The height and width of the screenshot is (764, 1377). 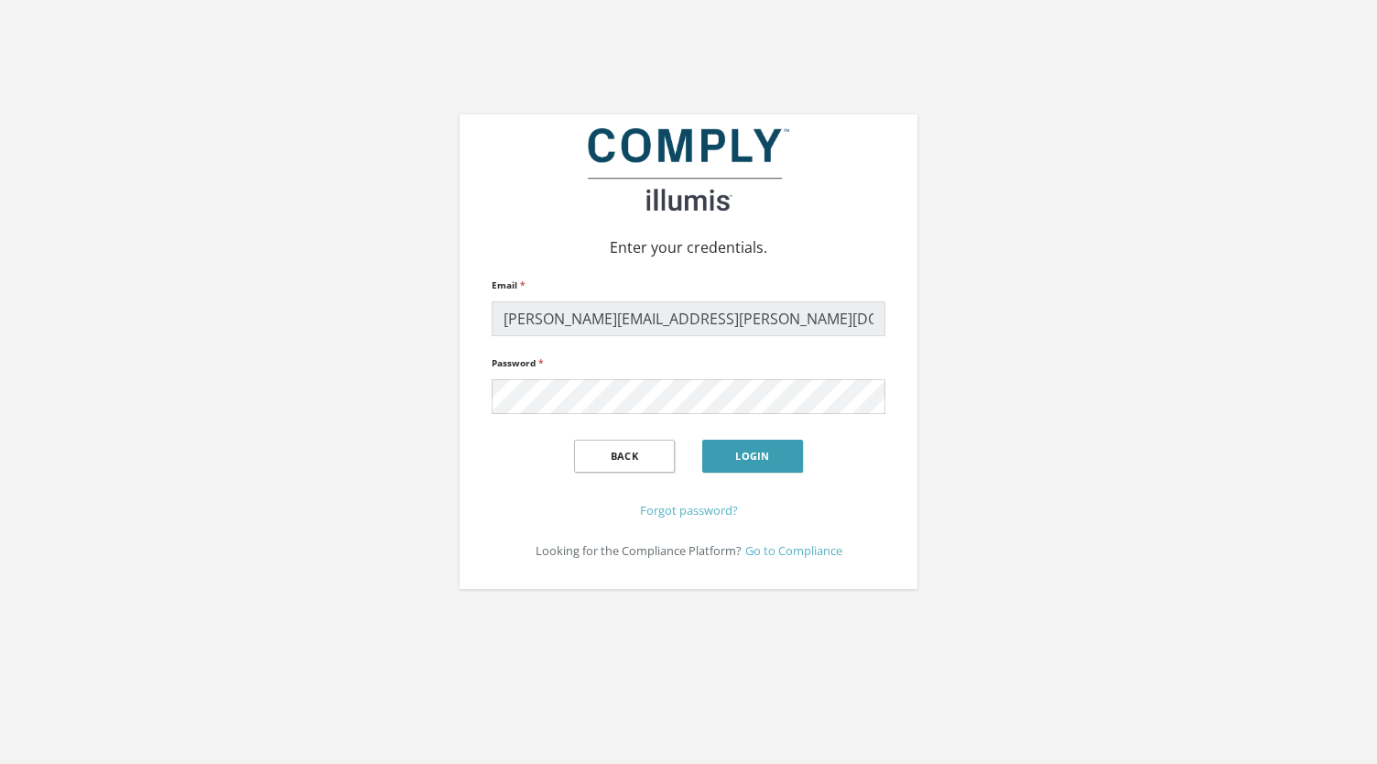 What do you see at coordinates (794, 550) in the screenshot?
I see `a: Go to Compliance` at bounding box center [794, 550].